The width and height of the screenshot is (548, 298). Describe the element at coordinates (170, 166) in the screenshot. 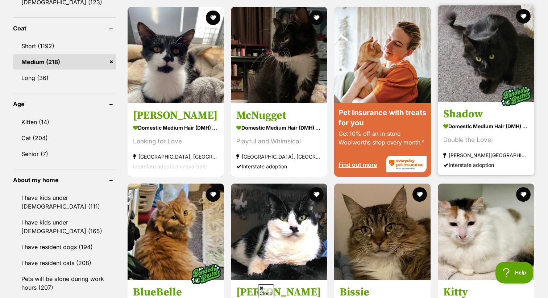

I see `span: Interstate adoption unavailable` at that location.